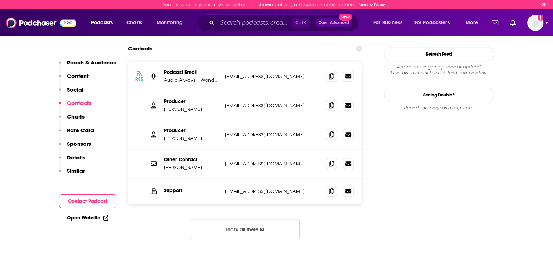  I want to click on svg: Email not verified, so click(541, 18).